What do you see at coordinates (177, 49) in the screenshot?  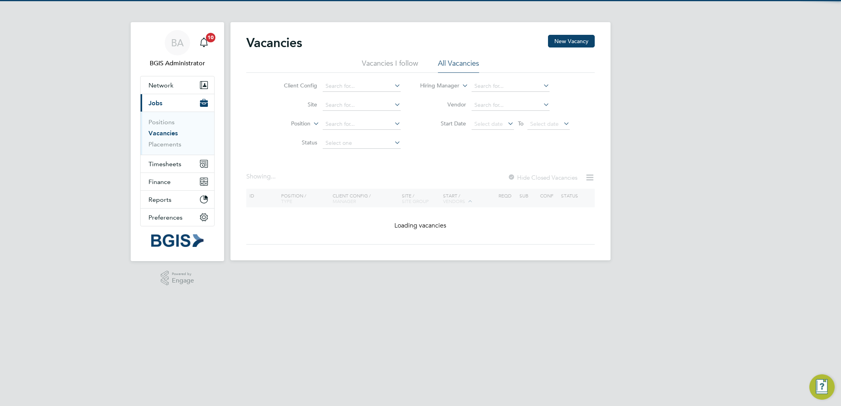 I see `a: BABGIS Administrator` at bounding box center [177, 49].